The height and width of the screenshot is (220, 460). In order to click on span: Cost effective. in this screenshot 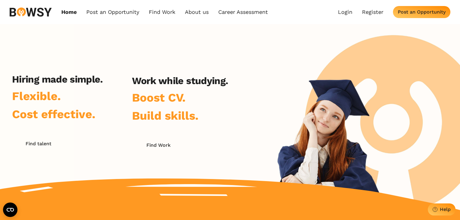, I will do `click(54, 114)`.